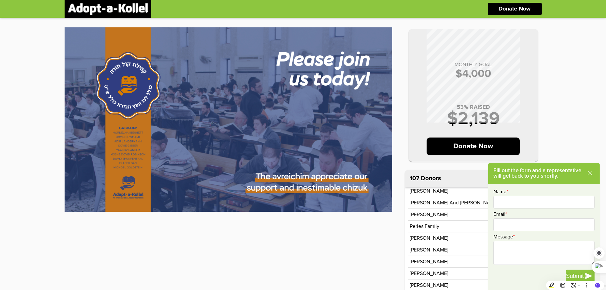 The width and height of the screenshot is (606, 290). I want to click on label: Name, so click(544, 191).